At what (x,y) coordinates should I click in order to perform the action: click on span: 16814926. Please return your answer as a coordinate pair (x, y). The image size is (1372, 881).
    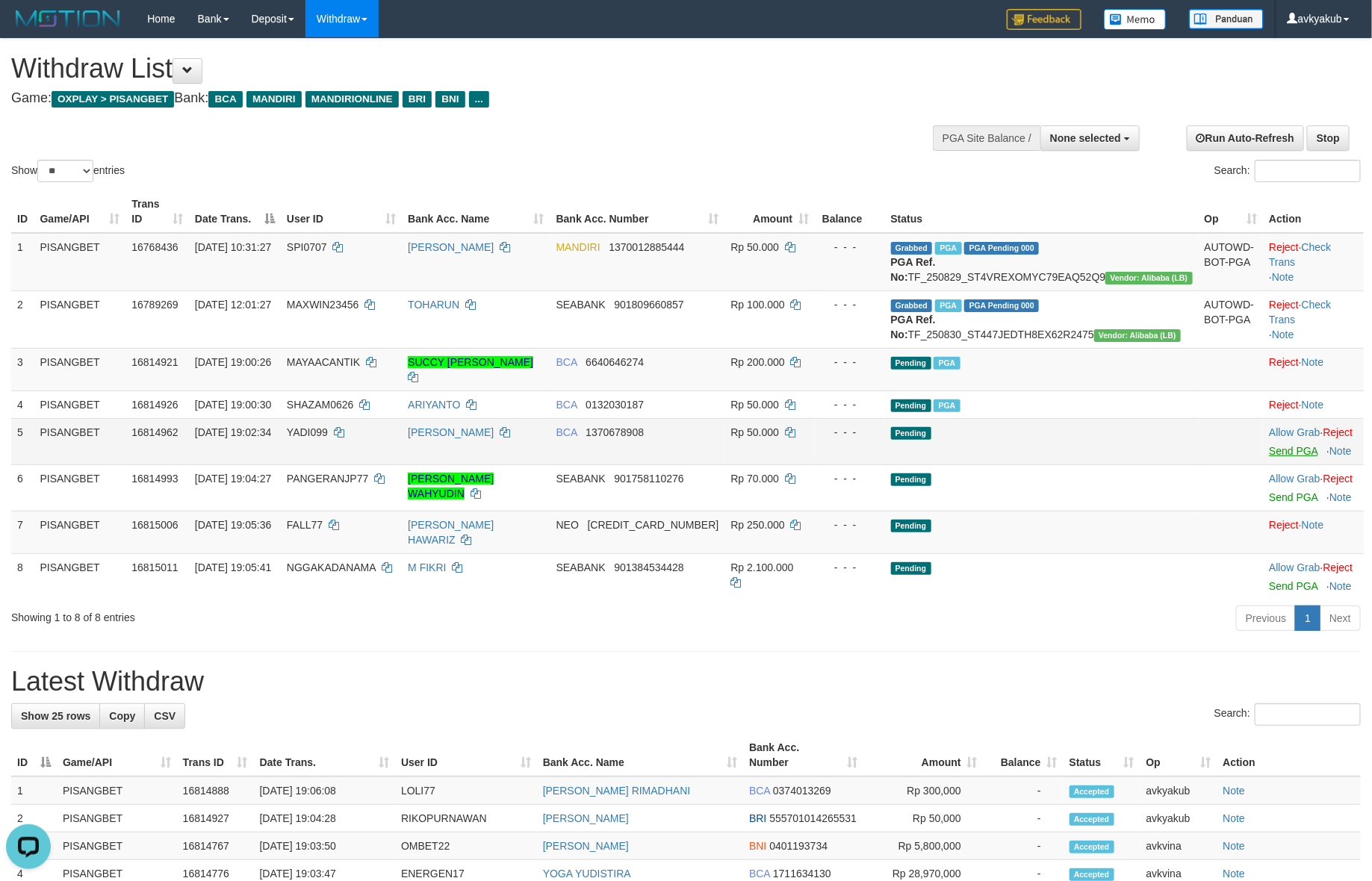
    Looking at the image, I should click on (154, 405).